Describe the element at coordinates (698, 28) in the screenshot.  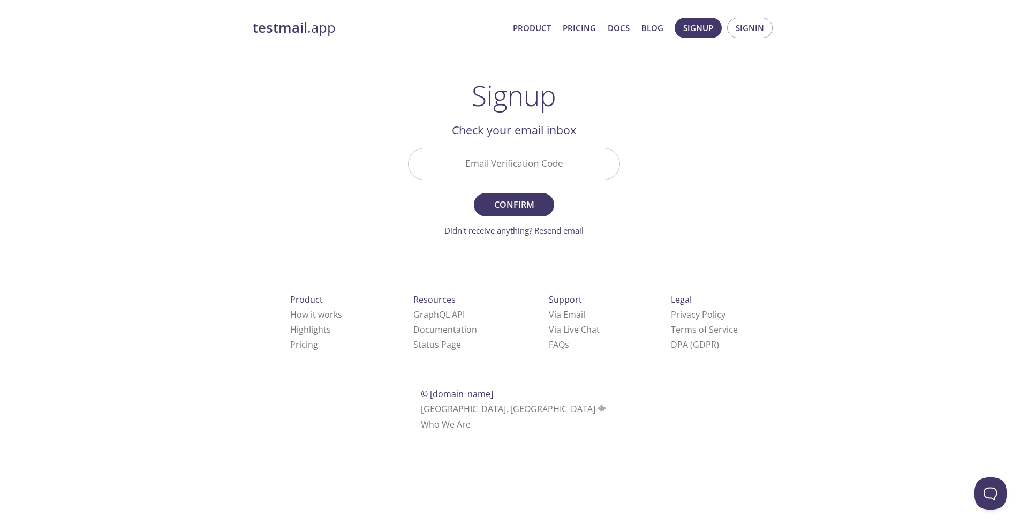
I see `button: Signup` at that location.